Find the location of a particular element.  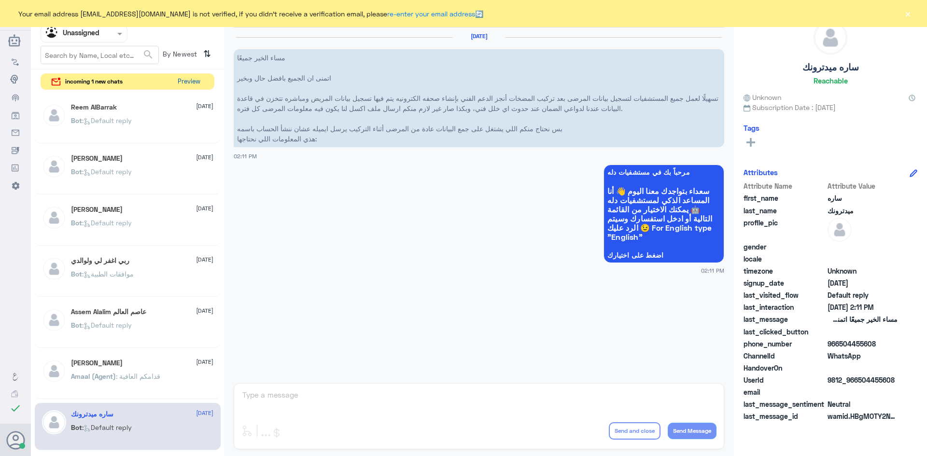

h6: Attributes is located at coordinates (760, 172).